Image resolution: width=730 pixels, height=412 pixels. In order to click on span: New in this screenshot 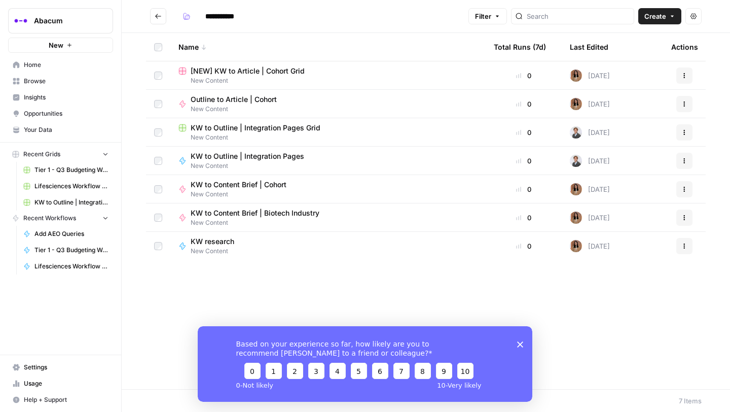, I will do `click(56, 45)`.